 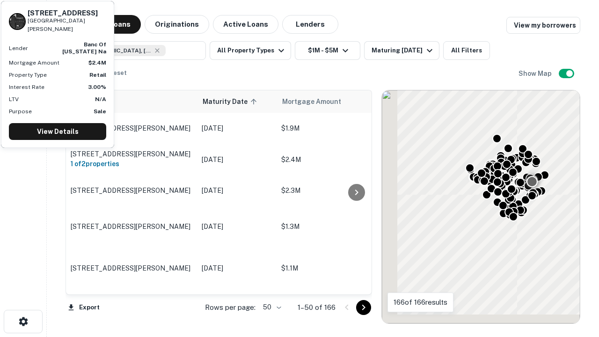 What do you see at coordinates (237, 102) in the screenshot?
I see `th: Maturity Date` at bounding box center [237, 102].